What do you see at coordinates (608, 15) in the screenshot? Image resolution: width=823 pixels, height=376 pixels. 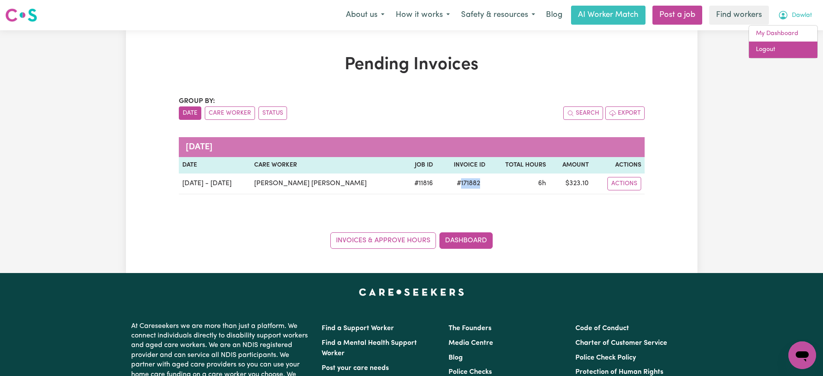 I see `a: AI Worker Match` at bounding box center [608, 15].